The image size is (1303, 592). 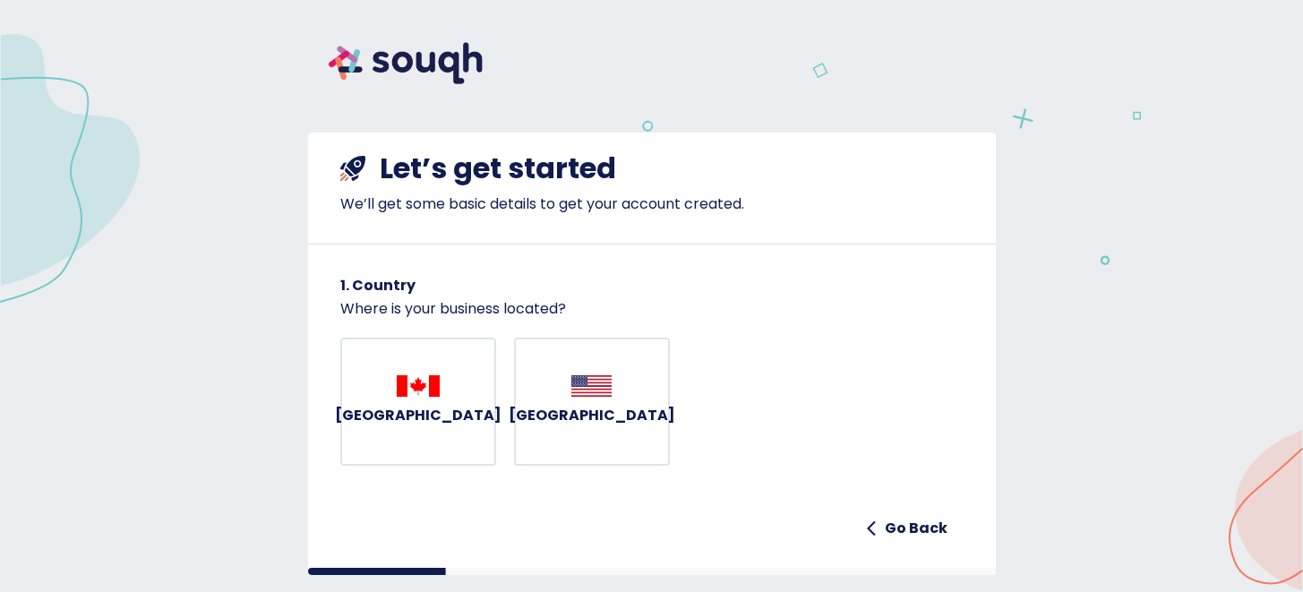 What do you see at coordinates (418, 386) in the screenshot?
I see `img: Flag_of_Canada.svg` at bounding box center [418, 386].